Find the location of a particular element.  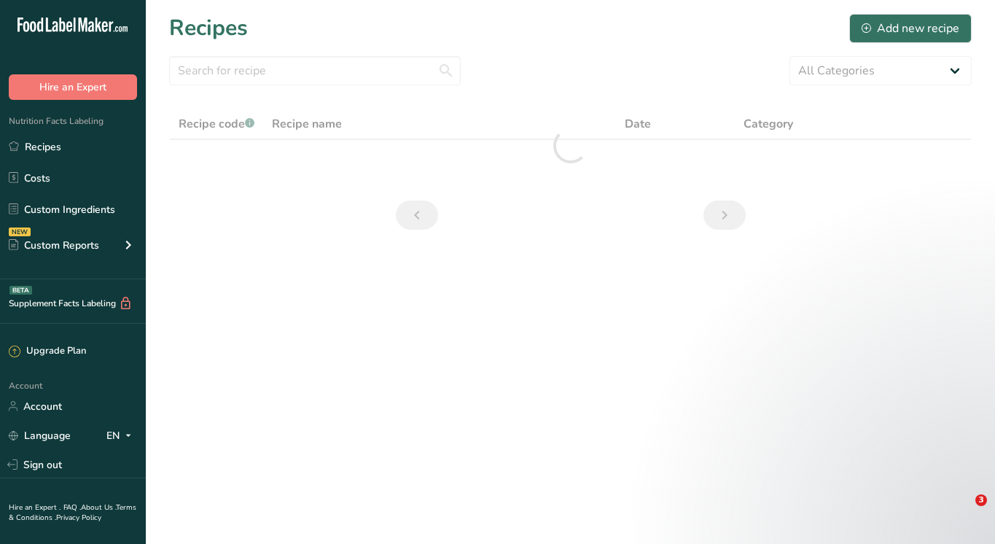

div: Custom Reports is located at coordinates (54, 245).